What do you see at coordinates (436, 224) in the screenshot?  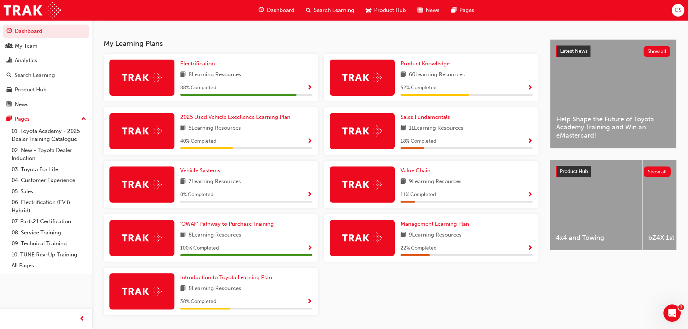 I see `a: Management Learning Plan` at bounding box center [436, 224].